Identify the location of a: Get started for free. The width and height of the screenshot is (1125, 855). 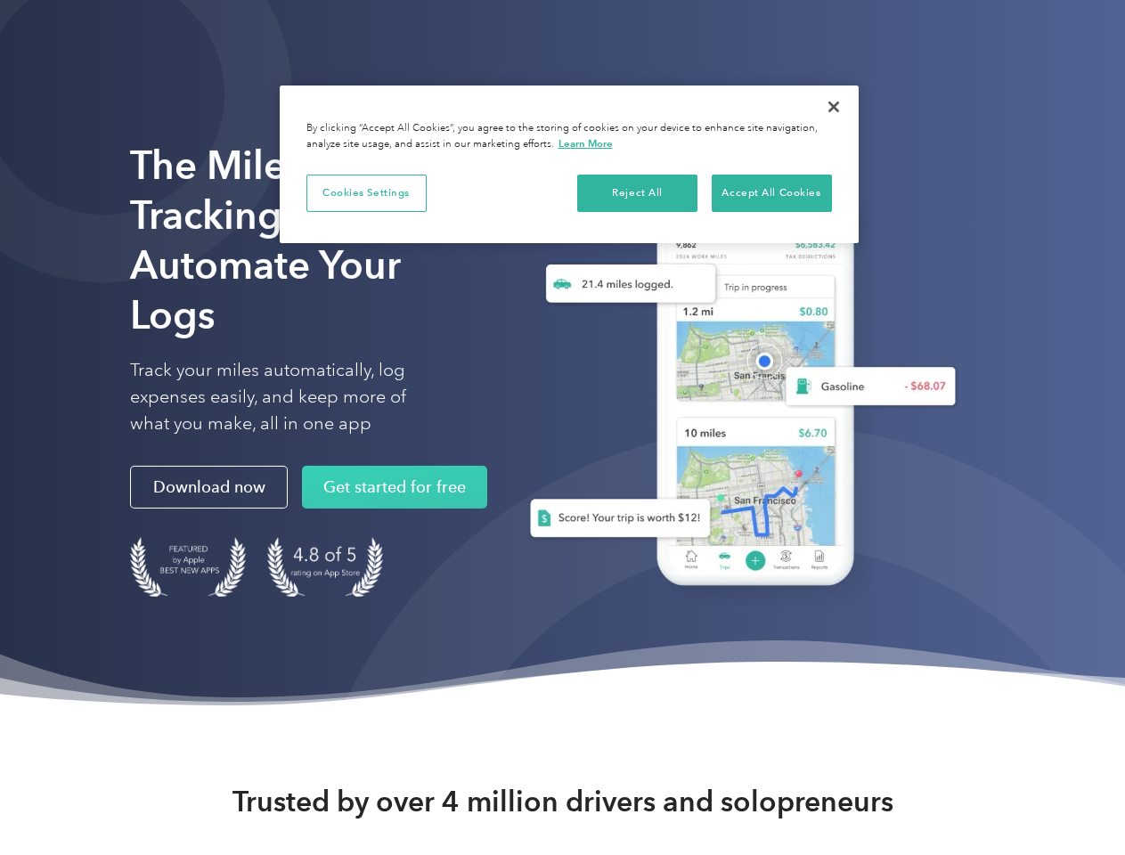
(395, 487).